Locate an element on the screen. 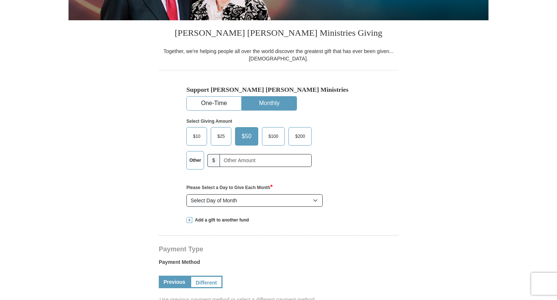 Image resolution: width=557 pixels, height=300 pixels. label: Other is located at coordinates (195, 160).